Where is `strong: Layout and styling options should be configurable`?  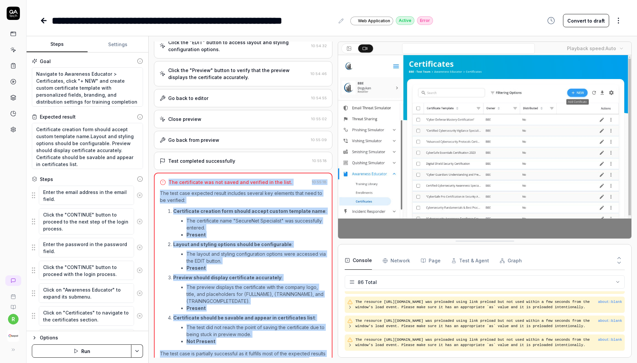
strong: Layout and styling options should be configurable is located at coordinates (232, 244).